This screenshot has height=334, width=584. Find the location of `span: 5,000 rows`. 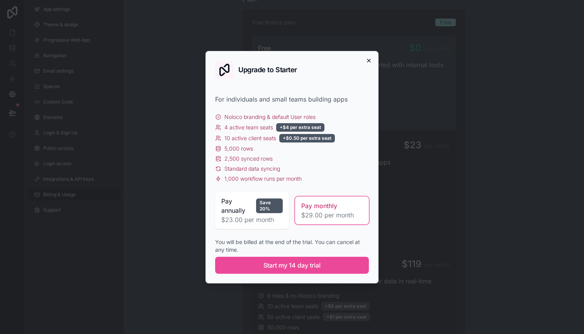

span: 5,000 rows is located at coordinates (239, 149).